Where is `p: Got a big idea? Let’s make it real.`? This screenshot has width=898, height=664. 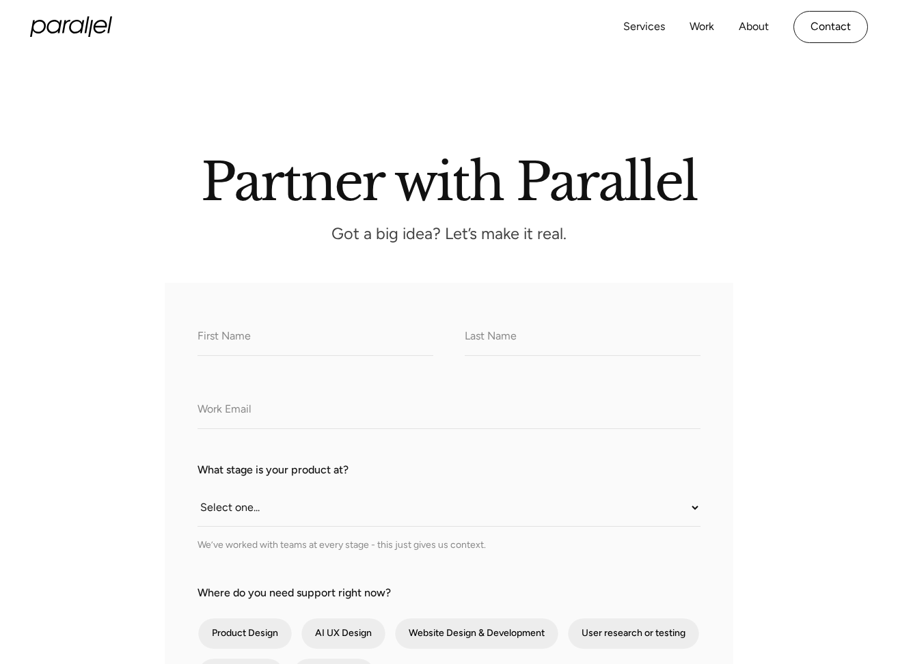
p: Got a big idea? Let’s make it real. is located at coordinates (449, 234).